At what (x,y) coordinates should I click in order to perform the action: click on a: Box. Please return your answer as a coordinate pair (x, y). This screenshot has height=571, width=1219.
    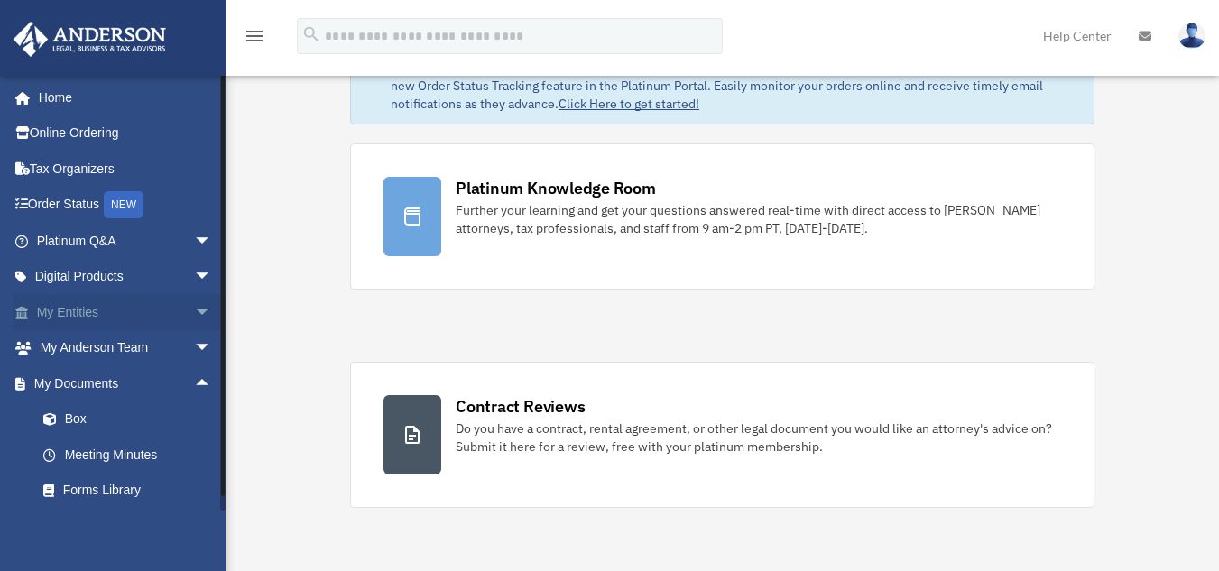
    Looking at the image, I should click on (132, 420).